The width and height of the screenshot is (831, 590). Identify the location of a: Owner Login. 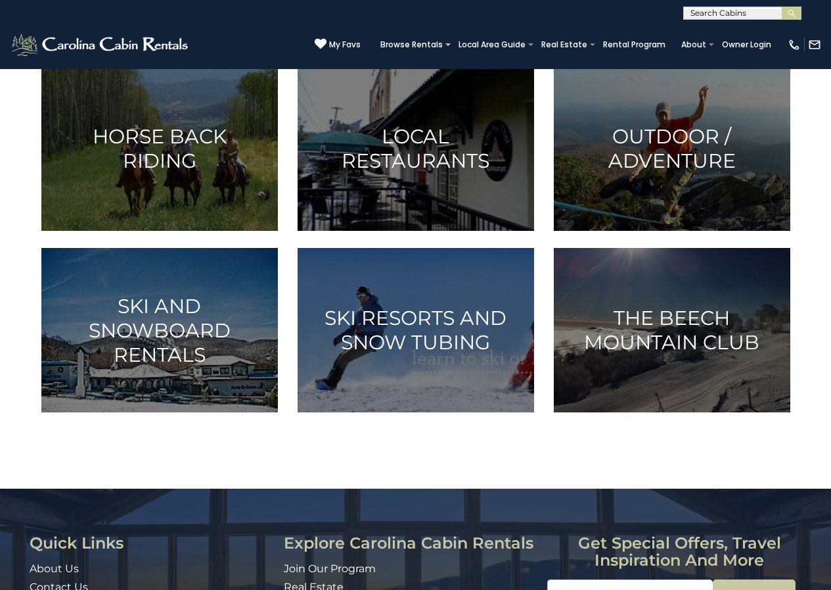
(747, 45).